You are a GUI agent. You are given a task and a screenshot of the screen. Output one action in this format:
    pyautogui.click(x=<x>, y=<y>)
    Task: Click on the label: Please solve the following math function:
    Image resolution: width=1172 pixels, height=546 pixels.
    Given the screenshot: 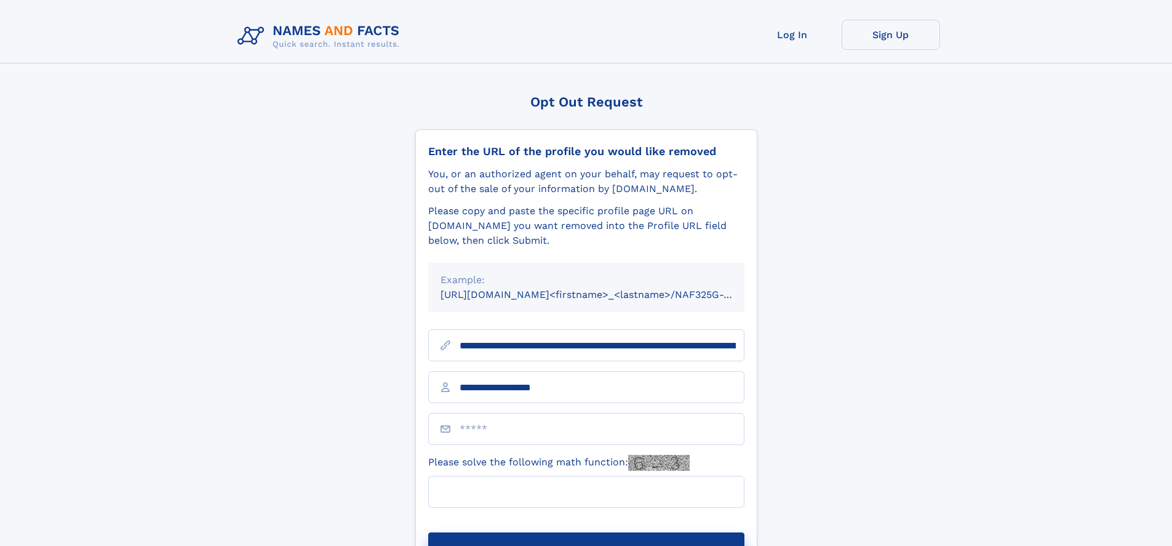 What is the action you would take?
    pyautogui.click(x=558, y=462)
    